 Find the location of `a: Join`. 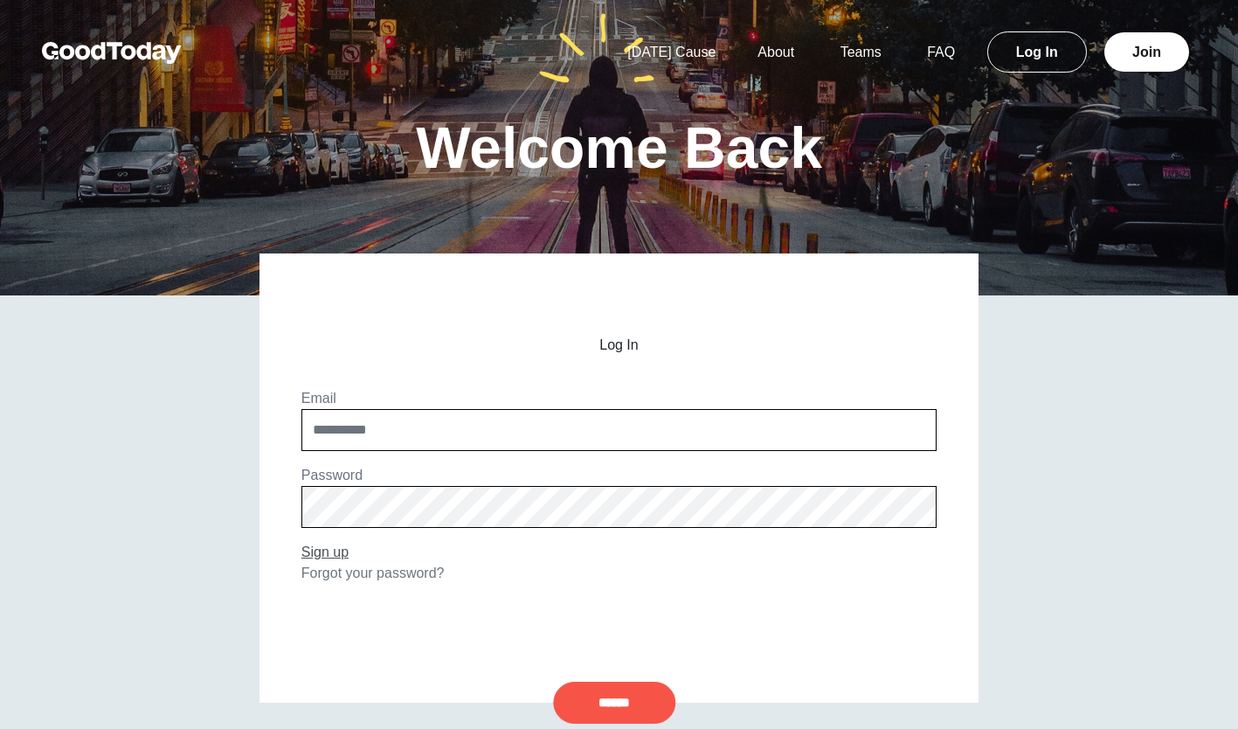

a: Join is located at coordinates (1146, 52).